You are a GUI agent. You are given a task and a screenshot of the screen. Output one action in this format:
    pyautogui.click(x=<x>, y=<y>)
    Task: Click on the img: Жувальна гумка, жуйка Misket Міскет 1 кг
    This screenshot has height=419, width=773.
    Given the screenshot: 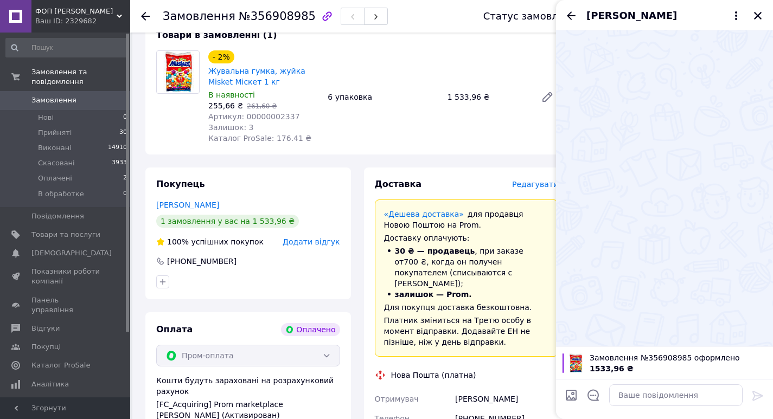 What is the action you would take?
    pyautogui.click(x=178, y=72)
    